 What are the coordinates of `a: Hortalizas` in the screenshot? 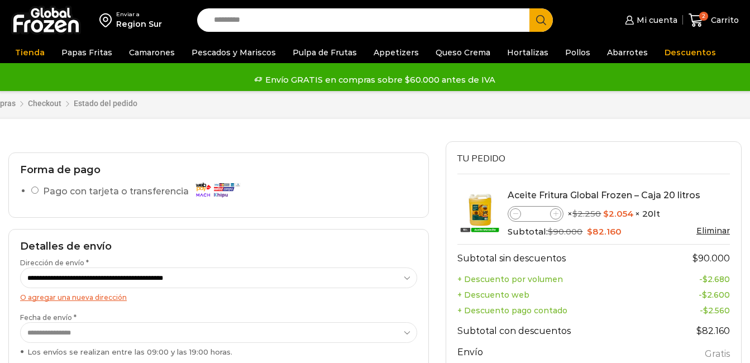 It's located at (528, 52).